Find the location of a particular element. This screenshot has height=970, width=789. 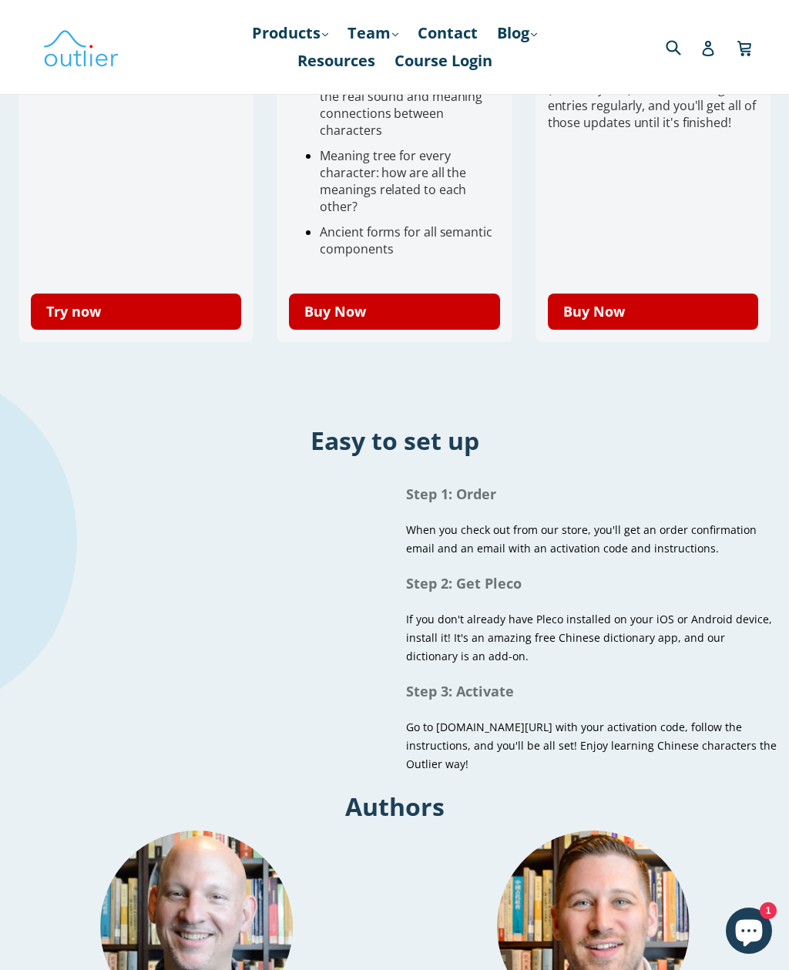

input: Search is located at coordinates (683, 46).